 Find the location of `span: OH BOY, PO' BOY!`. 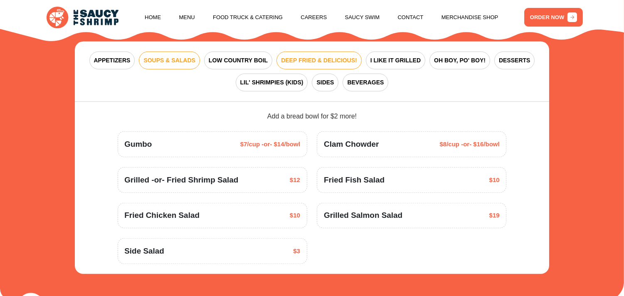

span: OH BOY, PO' BOY! is located at coordinates (460, 60).